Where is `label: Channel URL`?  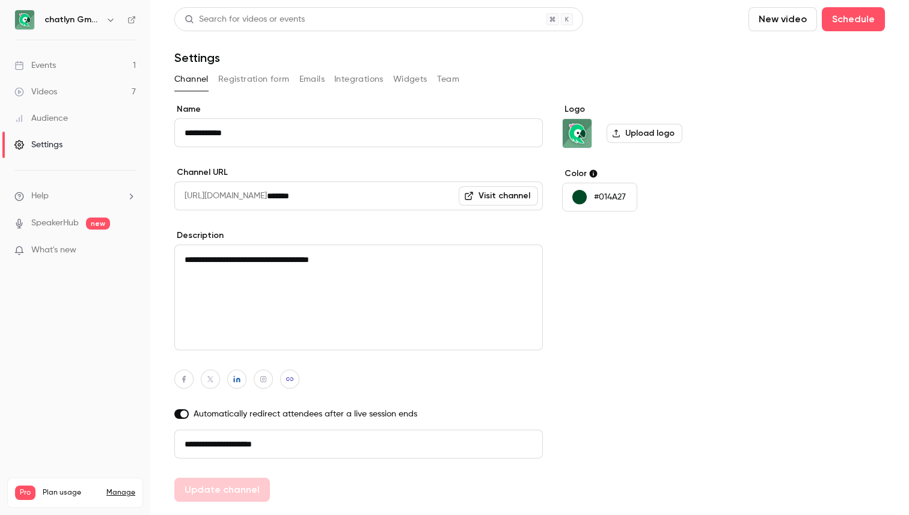 label: Channel URL is located at coordinates (358, 173).